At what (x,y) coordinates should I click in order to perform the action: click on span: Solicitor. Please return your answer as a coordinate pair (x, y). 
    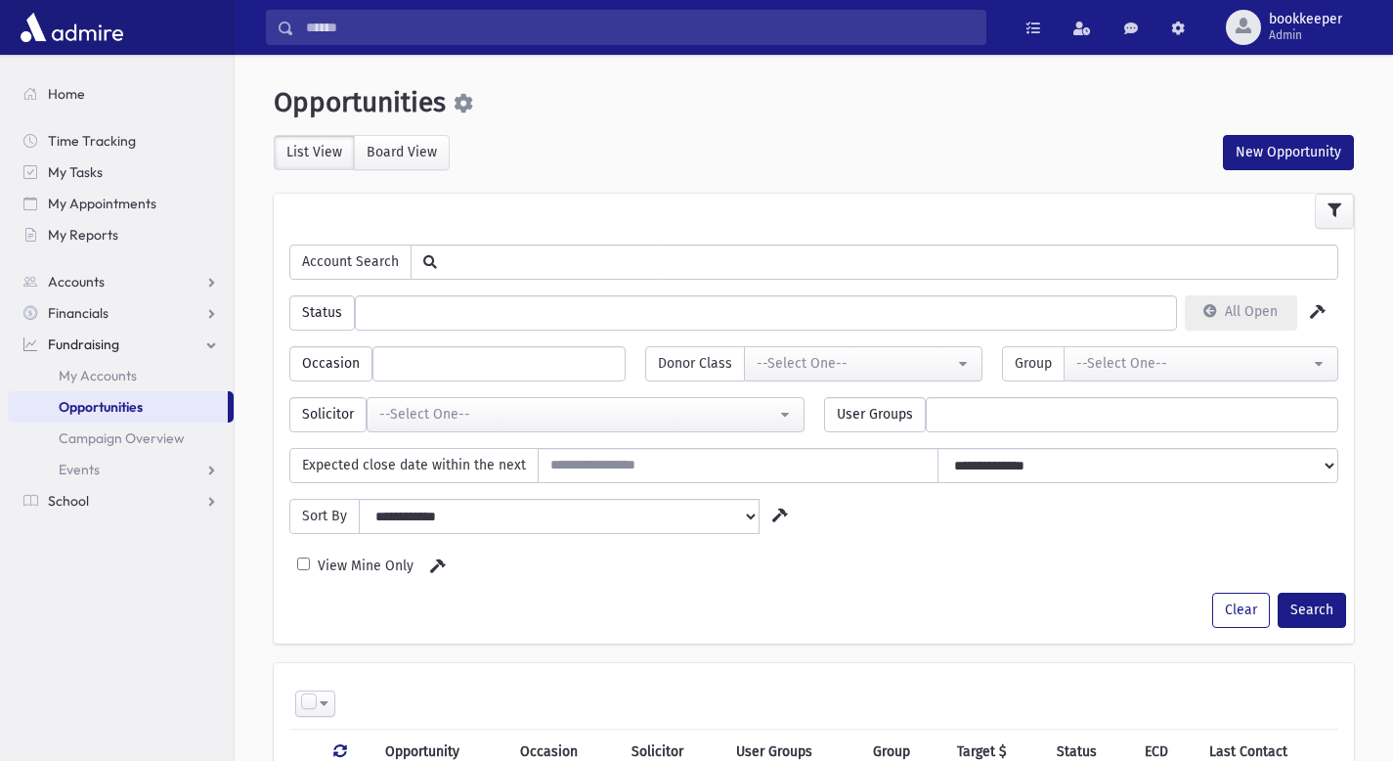
    Looking at the image, I should click on (328, 415).